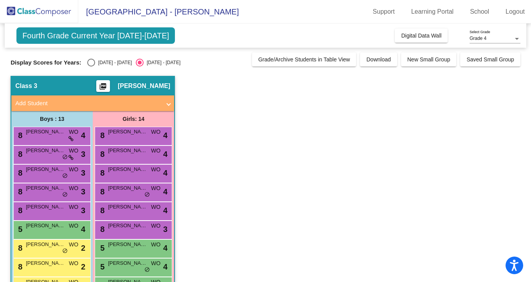 This screenshot has width=531, height=282. What do you see at coordinates (479, 12) in the screenshot?
I see `a: School` at bounding box center [479, 12].